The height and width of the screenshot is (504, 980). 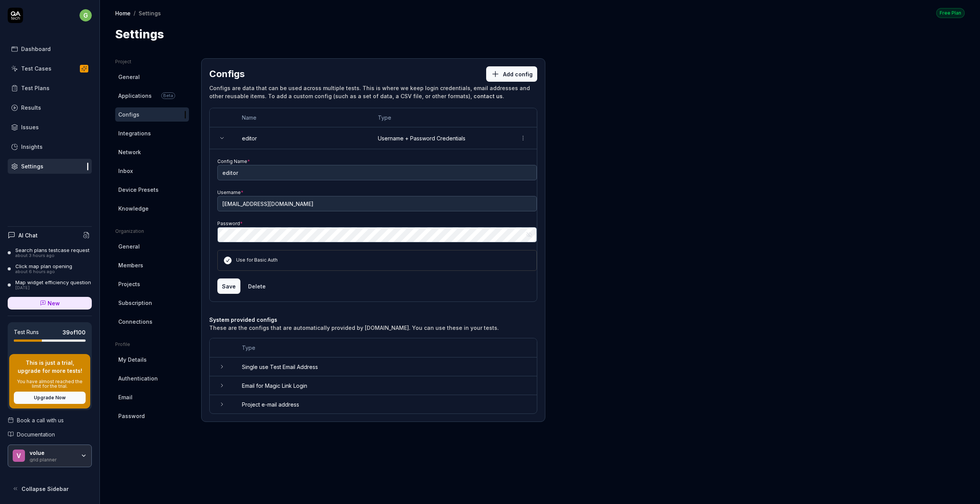 I want to click on a: Authentication, so click(x=152, y=379).